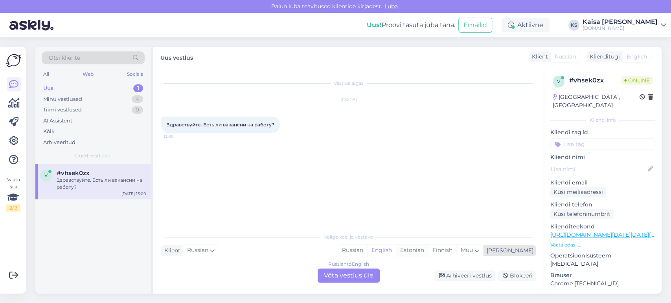  Describe the element at coordinates (48, 88) in the screenshot. I see `div: Uus` at that location.